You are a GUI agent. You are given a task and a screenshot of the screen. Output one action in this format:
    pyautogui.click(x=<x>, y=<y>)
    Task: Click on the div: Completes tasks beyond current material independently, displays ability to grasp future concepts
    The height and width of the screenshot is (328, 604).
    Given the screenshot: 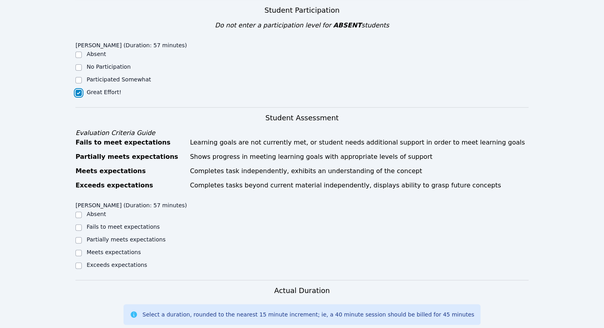 What is the action you would take?
    pyautogui.click(x=359, y=185)
    